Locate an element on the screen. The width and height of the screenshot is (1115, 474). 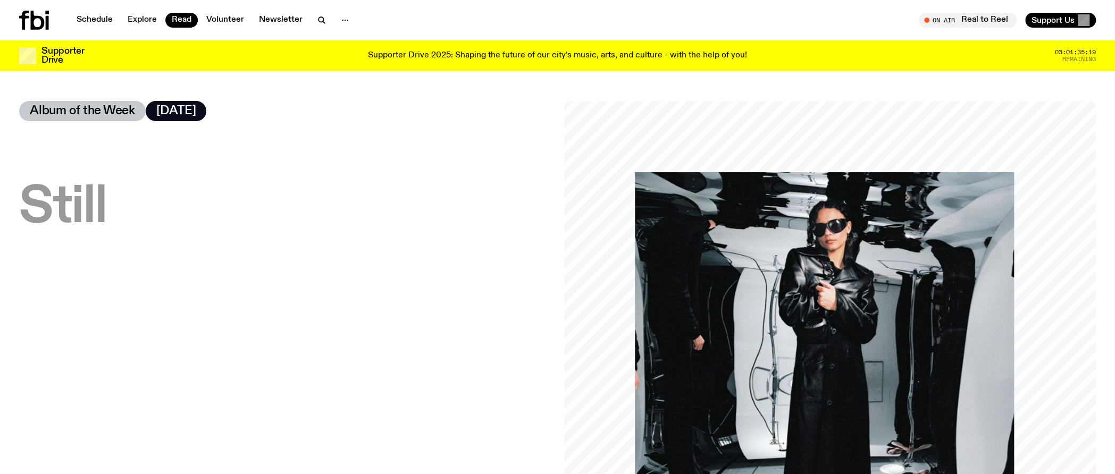
a: Schedule is located at coordinates (95, 20).